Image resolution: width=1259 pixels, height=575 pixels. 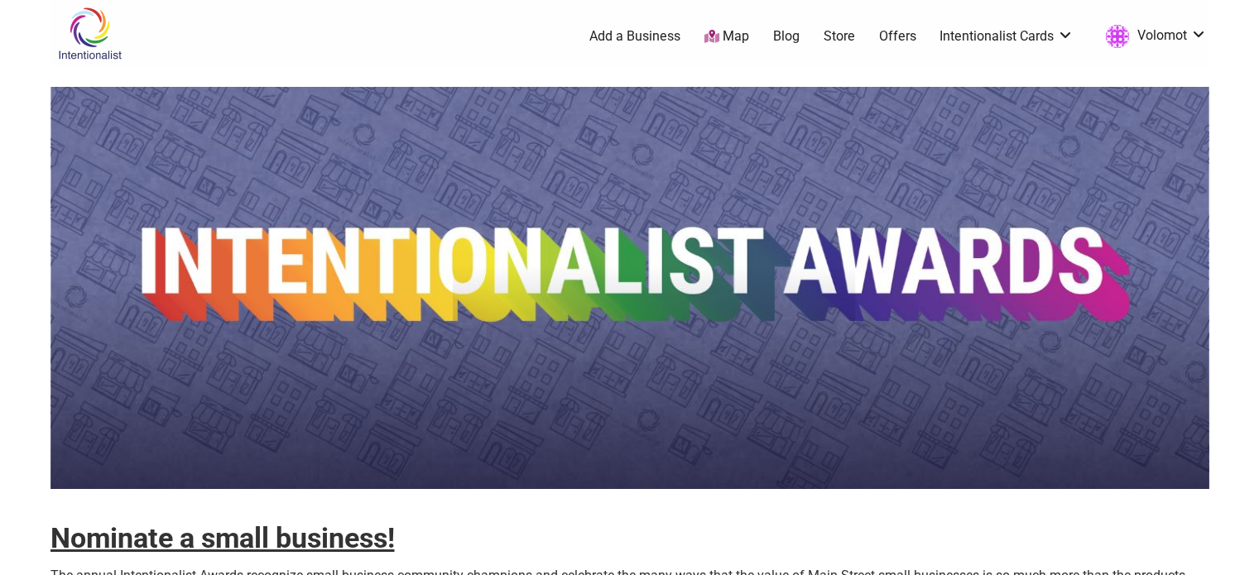 I want to click on a: Store, so click(x=839, y=36).